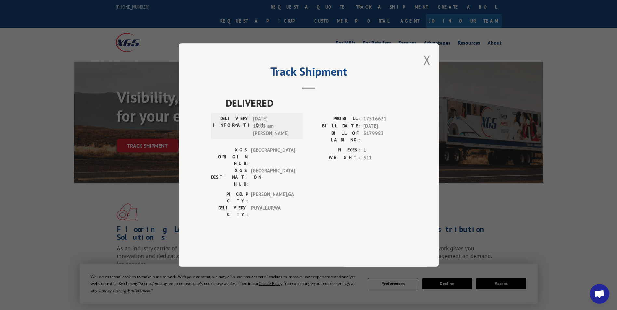 The width and height of the screenshot is (617, 310). What do you see at coordinates (229, 177) in the screenshot?
I see `label: XGS DESTINATION HUB:` at bounding box center [229, 177].